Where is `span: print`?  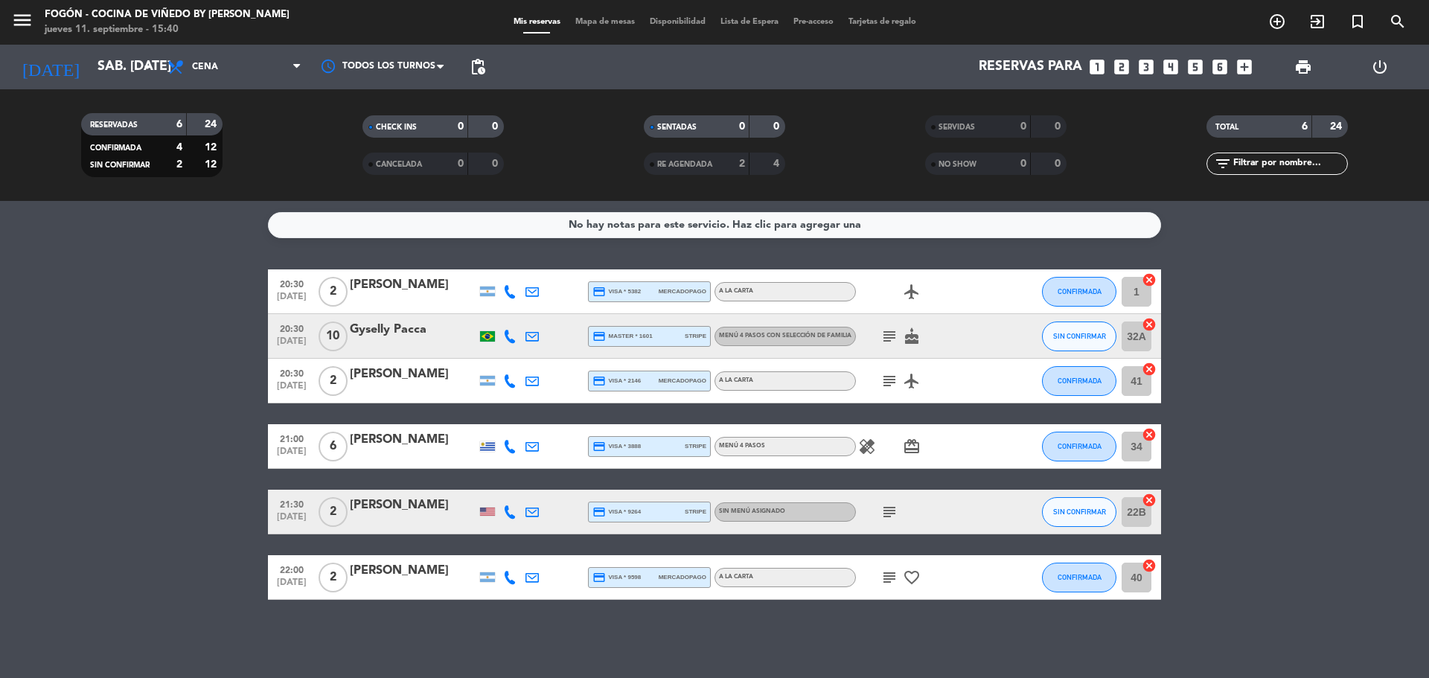 span: print is located at coordinates (1303, 67).